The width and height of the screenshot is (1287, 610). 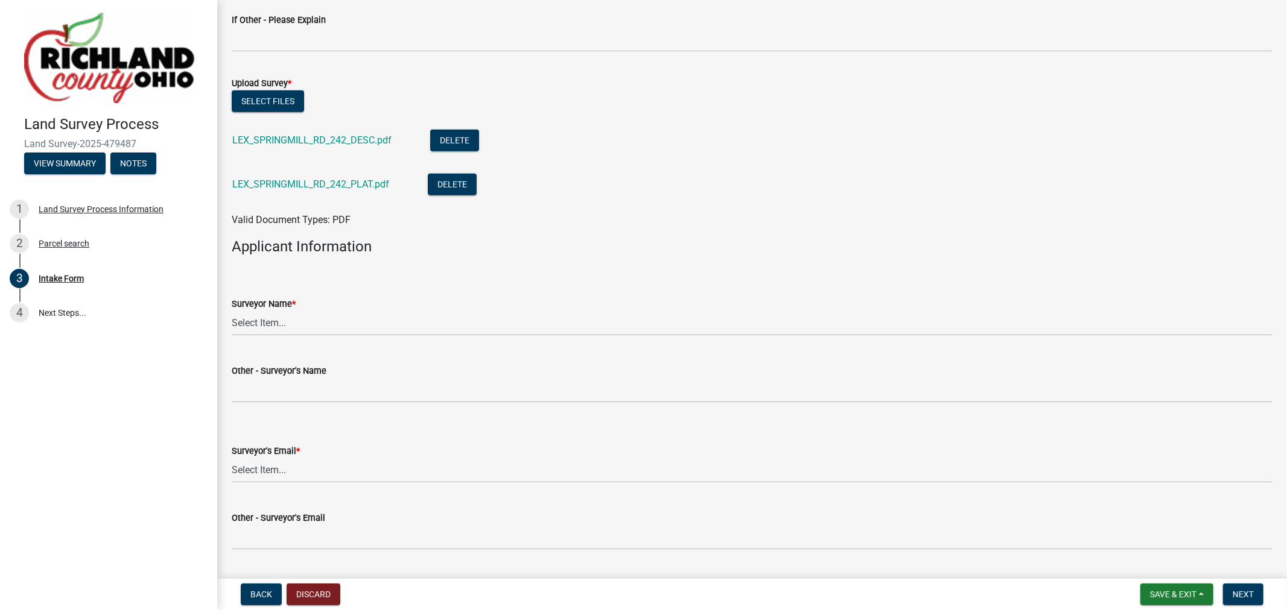 What do you see at coordinates (61, 279) in the screenshot?
I see `div: Intake Form` at bounding box center [61, 279].